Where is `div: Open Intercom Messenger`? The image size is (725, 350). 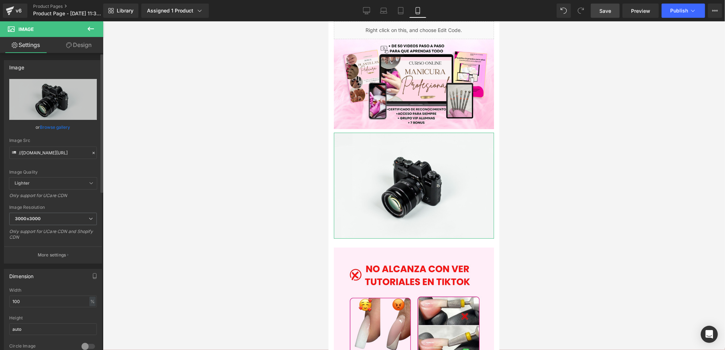
div: Open Intercom Messenger is located at coordinates (709, 334).